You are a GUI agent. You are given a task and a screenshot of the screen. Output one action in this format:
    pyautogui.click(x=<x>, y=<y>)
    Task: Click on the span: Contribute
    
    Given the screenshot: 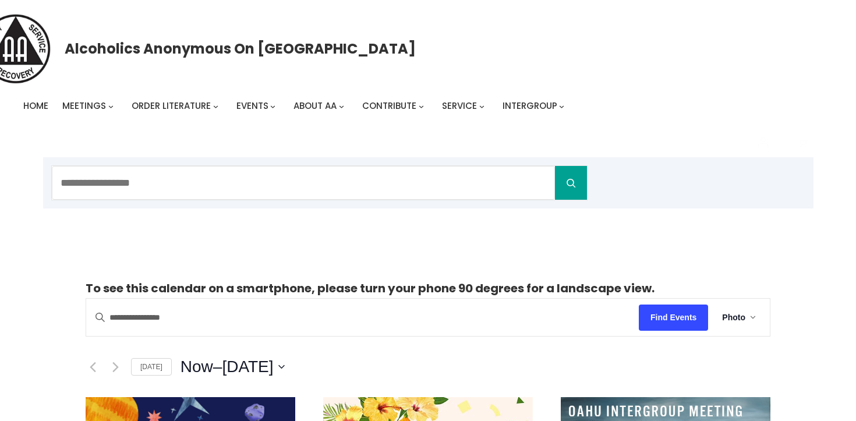 What is the action you would take?
    pyautogui.click(x=389, y=105)
    